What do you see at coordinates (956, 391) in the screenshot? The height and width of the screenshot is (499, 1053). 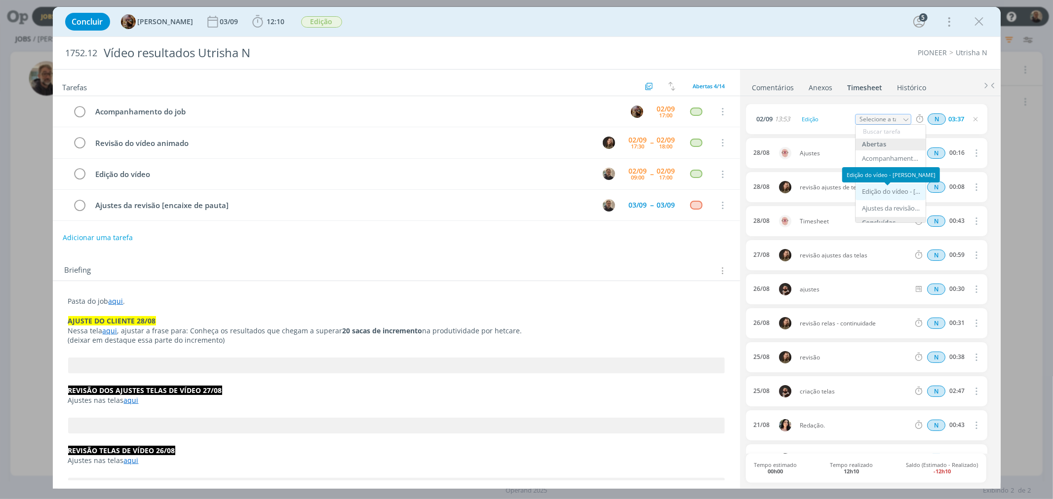 I see `div: 02:47` at bounding box center [956, 391].